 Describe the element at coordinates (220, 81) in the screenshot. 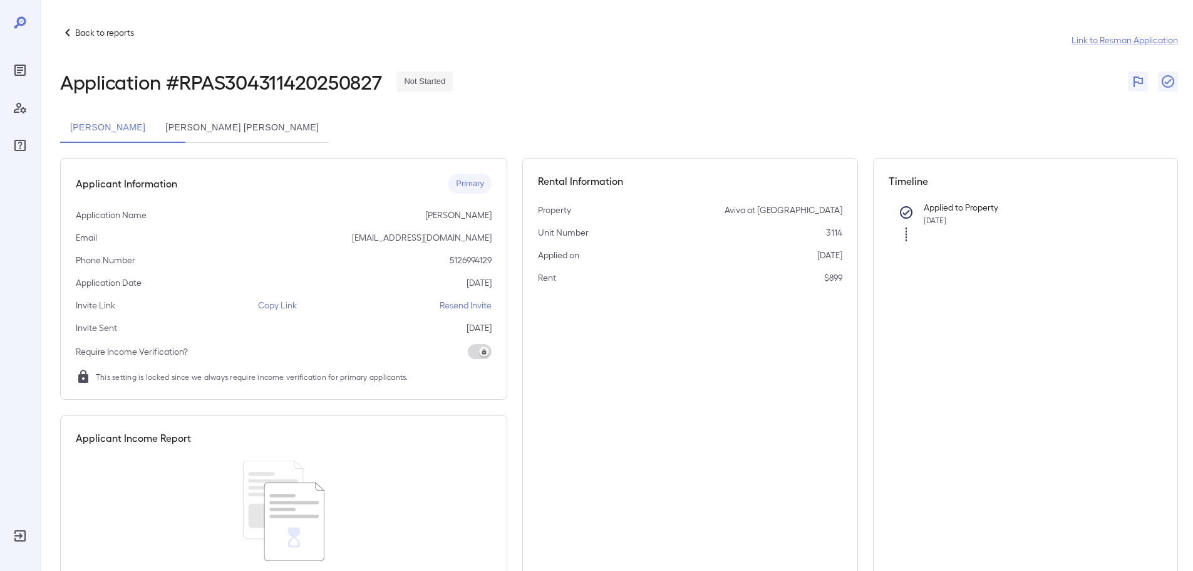

I see `h2: Application # RPAS304311420250827` at that location.